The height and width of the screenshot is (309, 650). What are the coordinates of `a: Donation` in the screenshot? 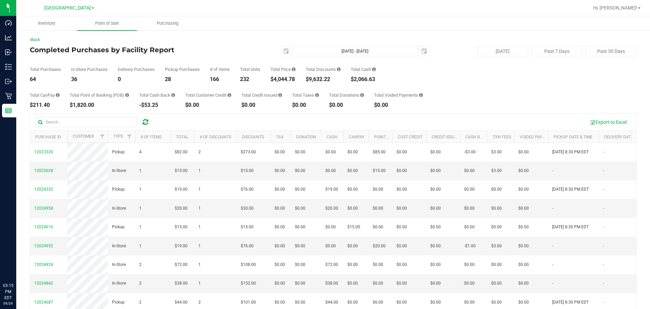 It's located at (306, 137).